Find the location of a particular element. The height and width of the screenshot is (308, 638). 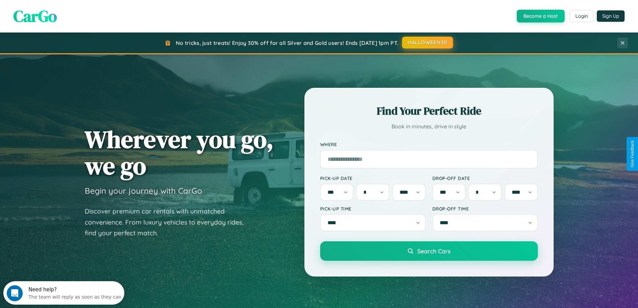

div: Open Intercom Messenger is located at coordinates (64, 12).